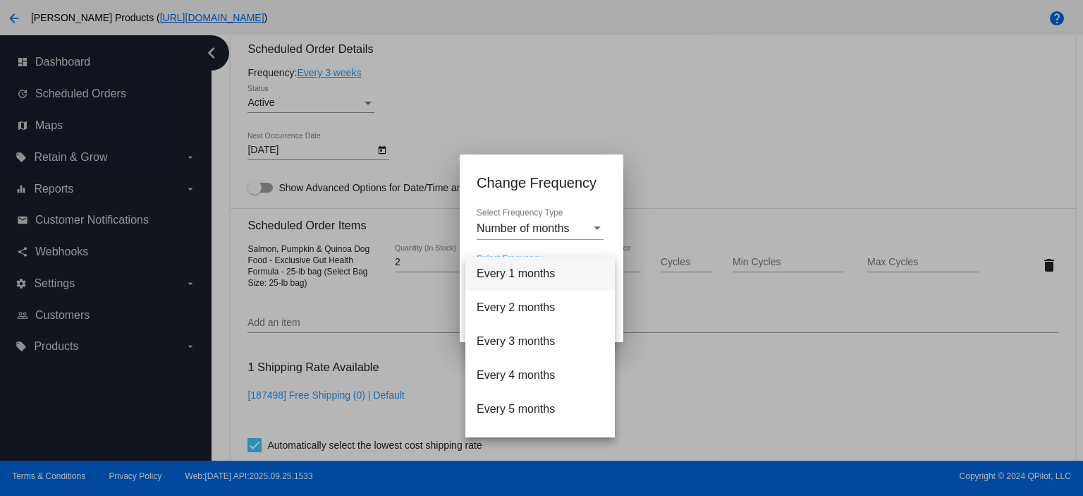 This screenshot has height=496, width=1083. What do you see at coordinates (540, 307) in the screenshot?
I see `span: Every 2 months` at bounding box center [540, 307].